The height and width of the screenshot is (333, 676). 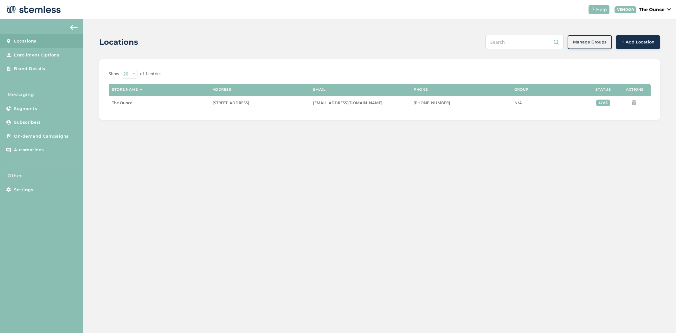 What do you see at coordinates (125, 89) in the screenshot?
I see `label: Store name` at bounding box center [125, 89].